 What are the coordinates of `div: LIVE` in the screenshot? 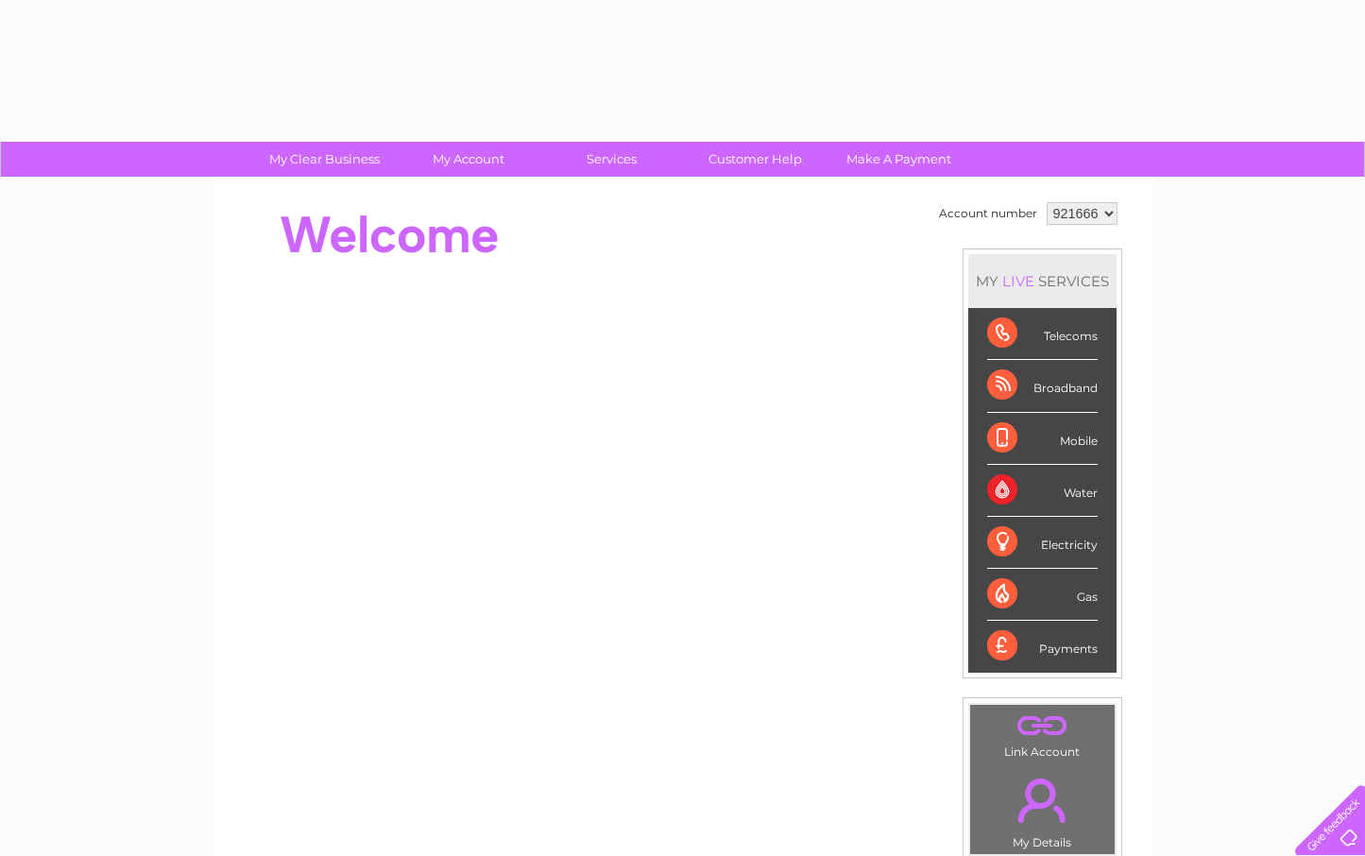 It's located at (1018, 280).